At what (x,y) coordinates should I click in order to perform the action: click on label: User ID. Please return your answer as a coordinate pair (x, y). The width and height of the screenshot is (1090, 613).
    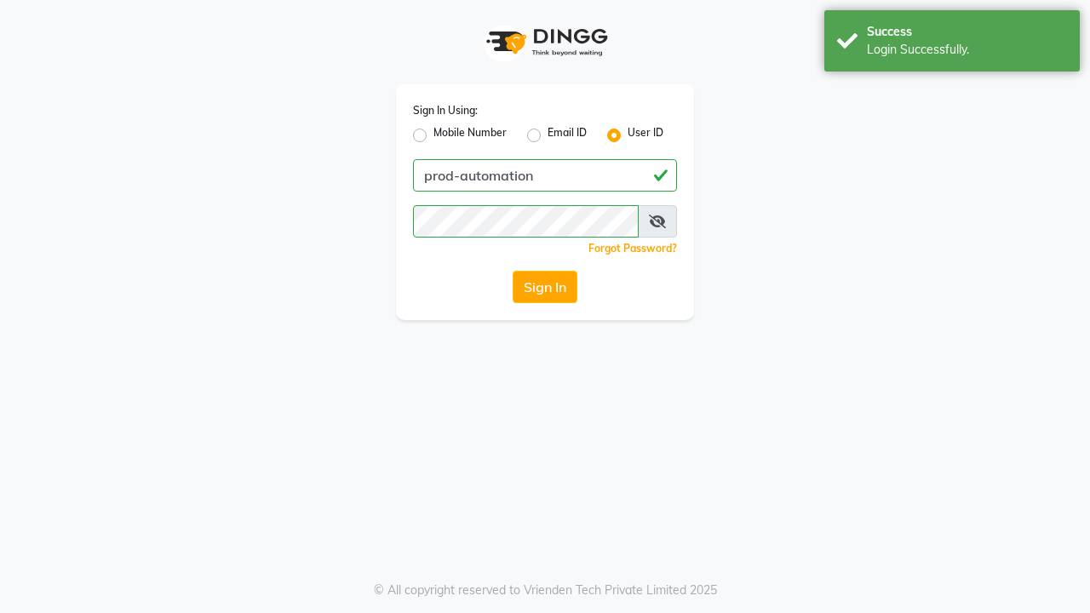
    Looking at the image, I should click on (645, 135).